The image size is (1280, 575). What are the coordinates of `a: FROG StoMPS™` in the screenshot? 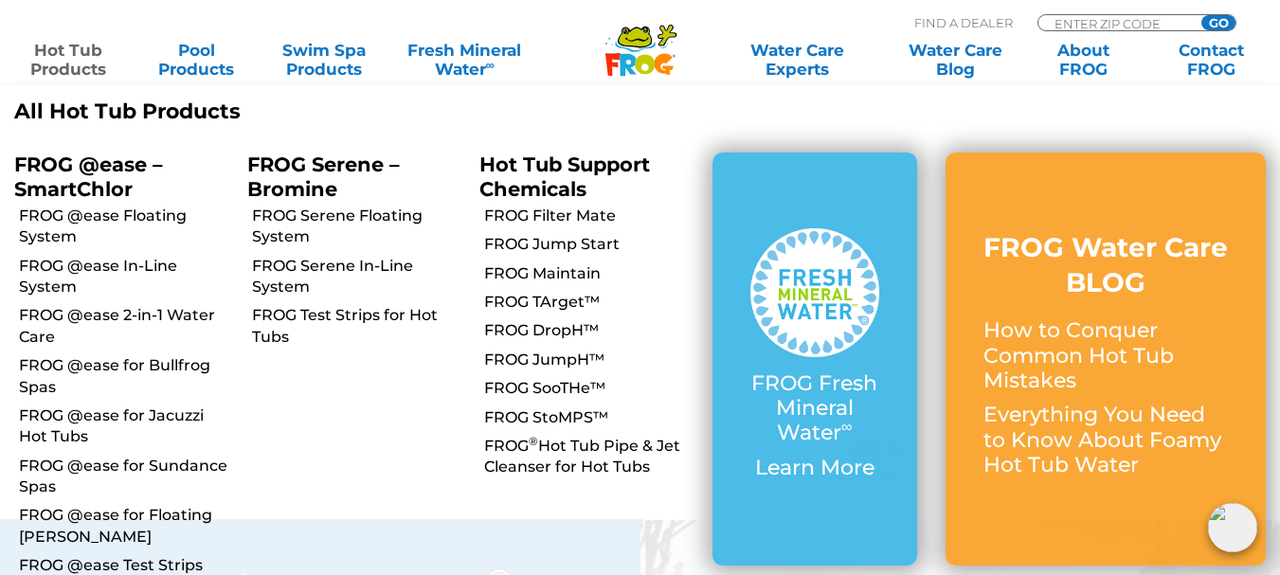 It's located at (591, 418).